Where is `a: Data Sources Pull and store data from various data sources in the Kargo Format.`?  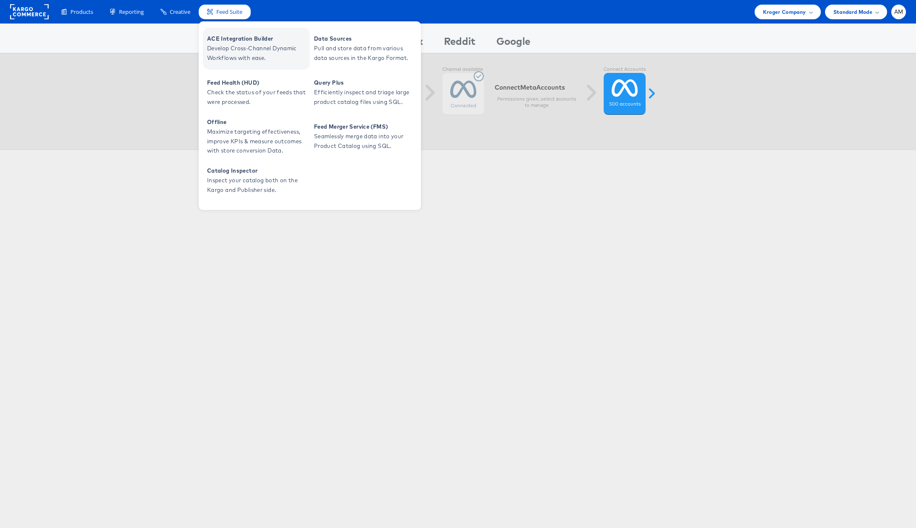
a: Data Sources Pull and store data from various data sources in the Kargo Format. is located at coordinates (363, 49).